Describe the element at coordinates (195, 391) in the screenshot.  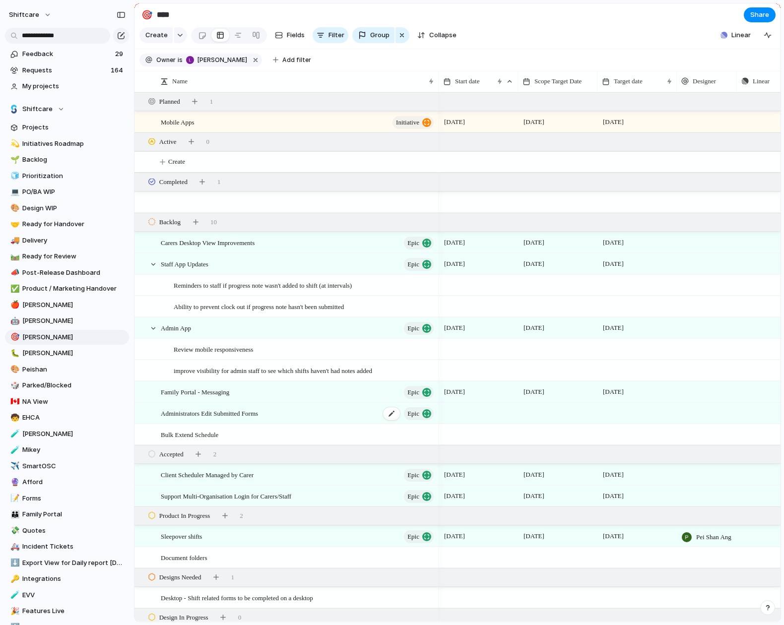
I see `span: Family Portal - Messaging` at that location.